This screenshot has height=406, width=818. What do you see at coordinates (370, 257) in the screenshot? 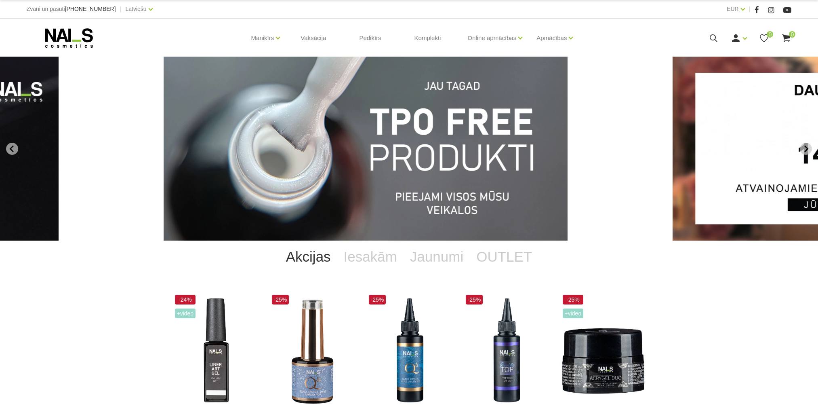
I see `a: Iesakām` at bounding box center [370, 257].